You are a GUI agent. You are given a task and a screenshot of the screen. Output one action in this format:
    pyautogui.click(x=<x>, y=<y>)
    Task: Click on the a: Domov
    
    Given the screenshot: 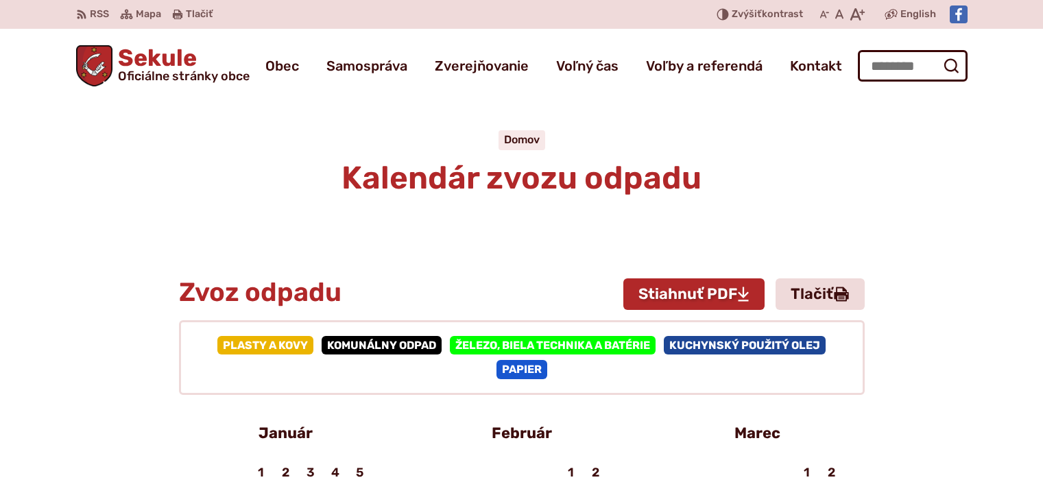 What is the action you would take?
    pyautogui.click(x=522, y=139)
    